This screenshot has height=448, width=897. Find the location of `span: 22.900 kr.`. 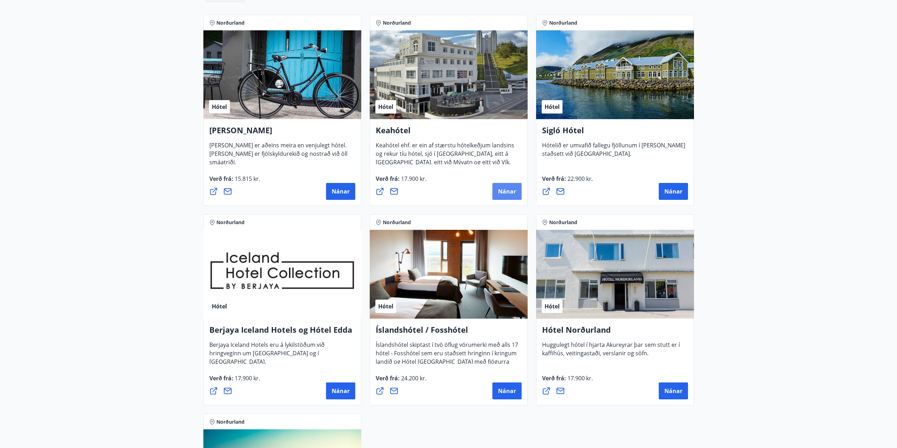

span: 22.900 kr. is located at coordinates (580, 179).